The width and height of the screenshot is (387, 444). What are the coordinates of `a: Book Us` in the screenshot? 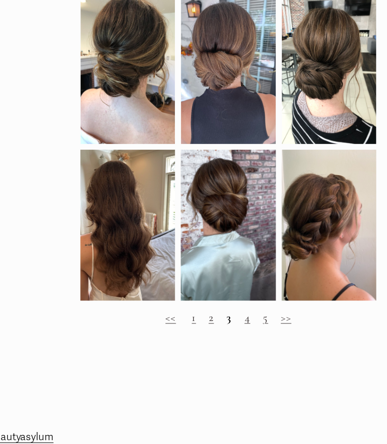 It's located at (11, 231).